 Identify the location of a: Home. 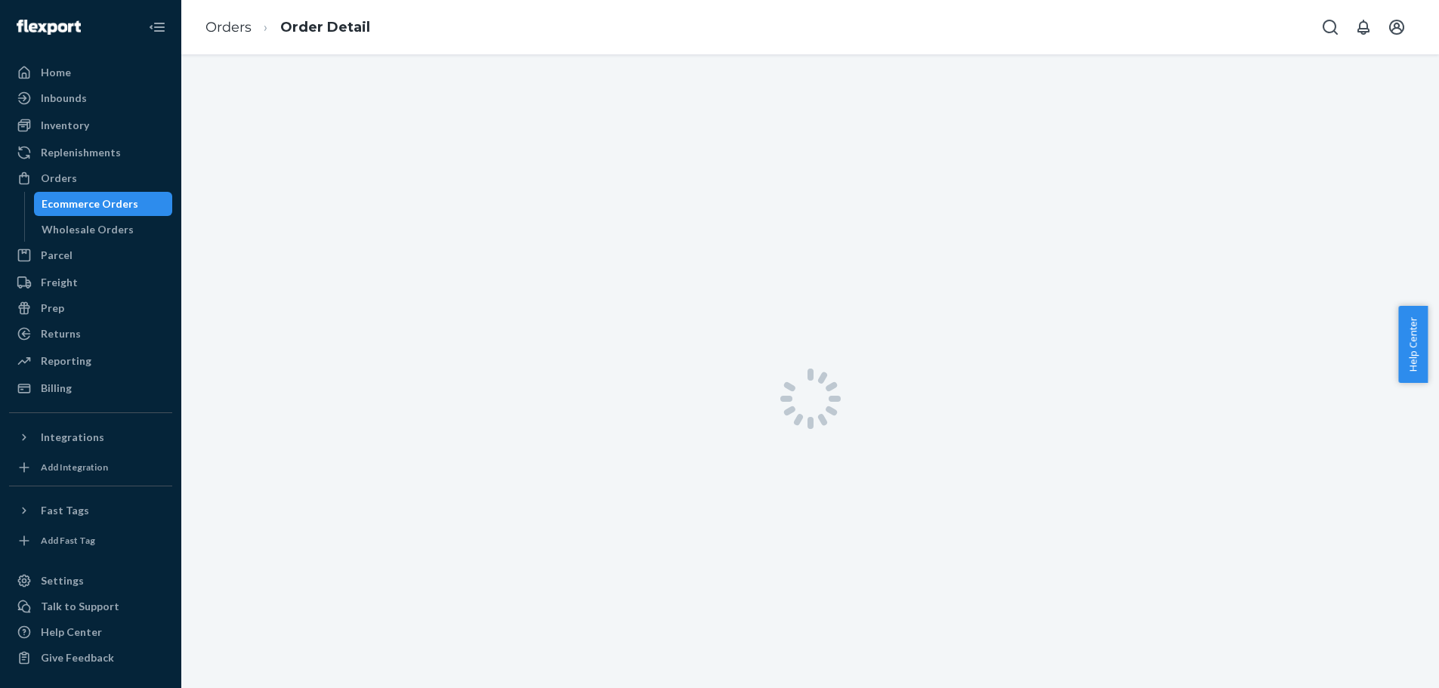
(91, 72).